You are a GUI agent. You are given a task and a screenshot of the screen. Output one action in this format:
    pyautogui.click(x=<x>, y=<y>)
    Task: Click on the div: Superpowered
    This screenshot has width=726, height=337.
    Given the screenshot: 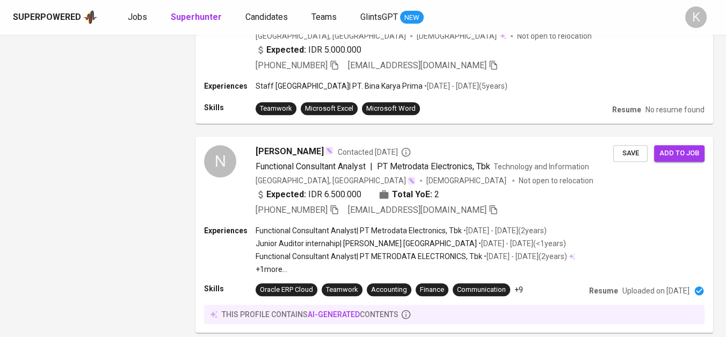 What is the action you would take?
    pyautogui.click(x=47, y=17)
    